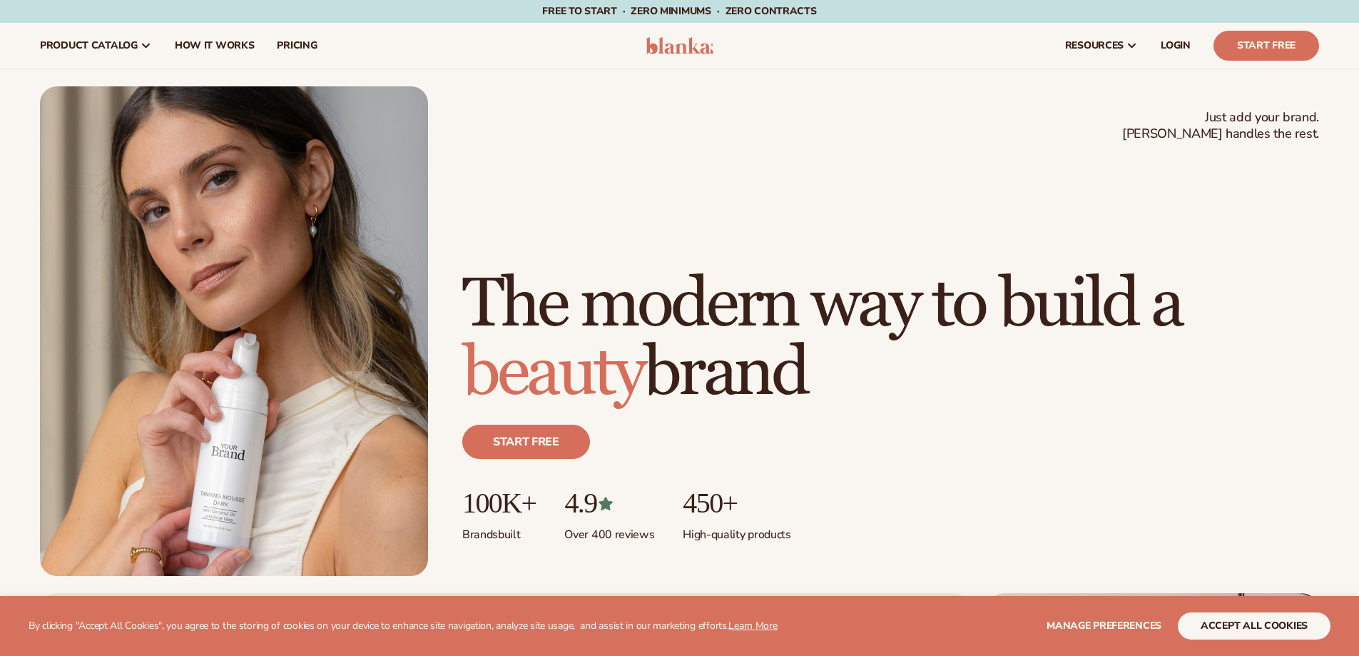 This screenshot has height=656, width=1359. I want to click on p: 450+, so click(736, 503).